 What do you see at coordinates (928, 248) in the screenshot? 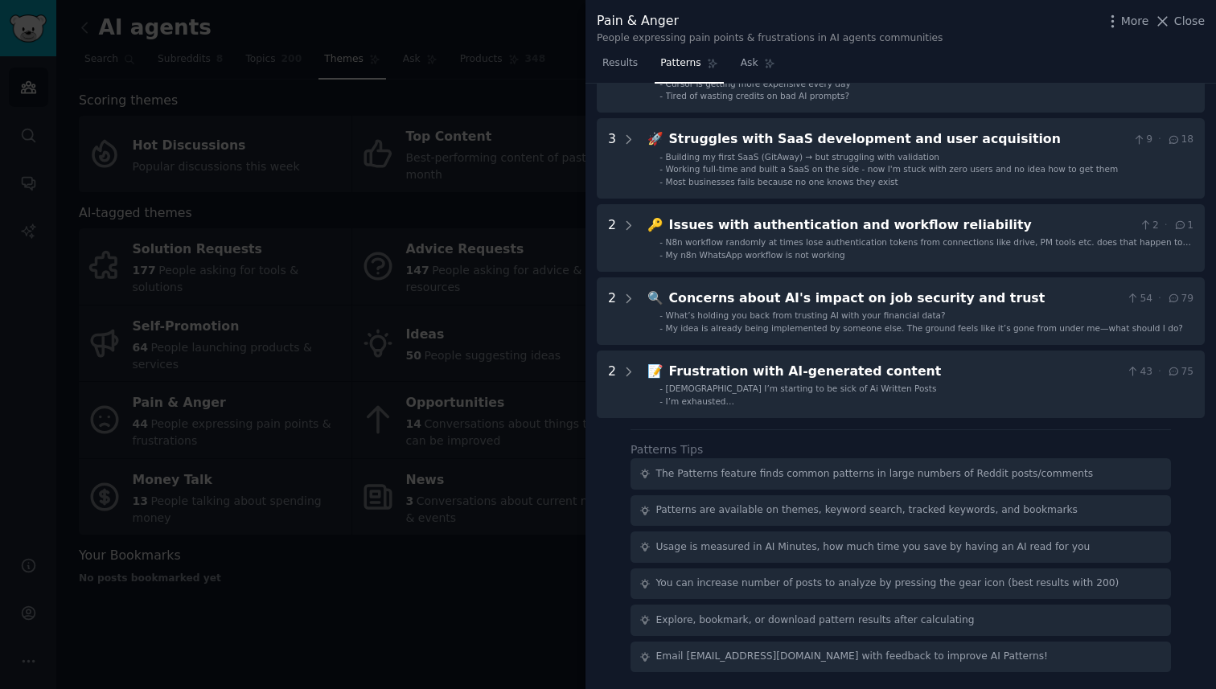
I see `span: N8n workflow randomly at times lose authentication tokens from connections like drive, PM tools e...` at bounding box center [928, 248].